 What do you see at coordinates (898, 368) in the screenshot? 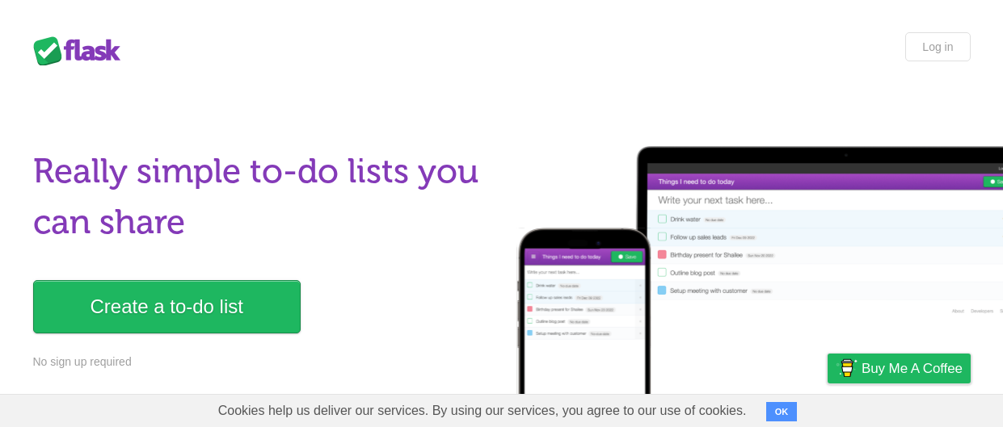
I see `a: Buy me a coffee` at bounding box center [898, 368].